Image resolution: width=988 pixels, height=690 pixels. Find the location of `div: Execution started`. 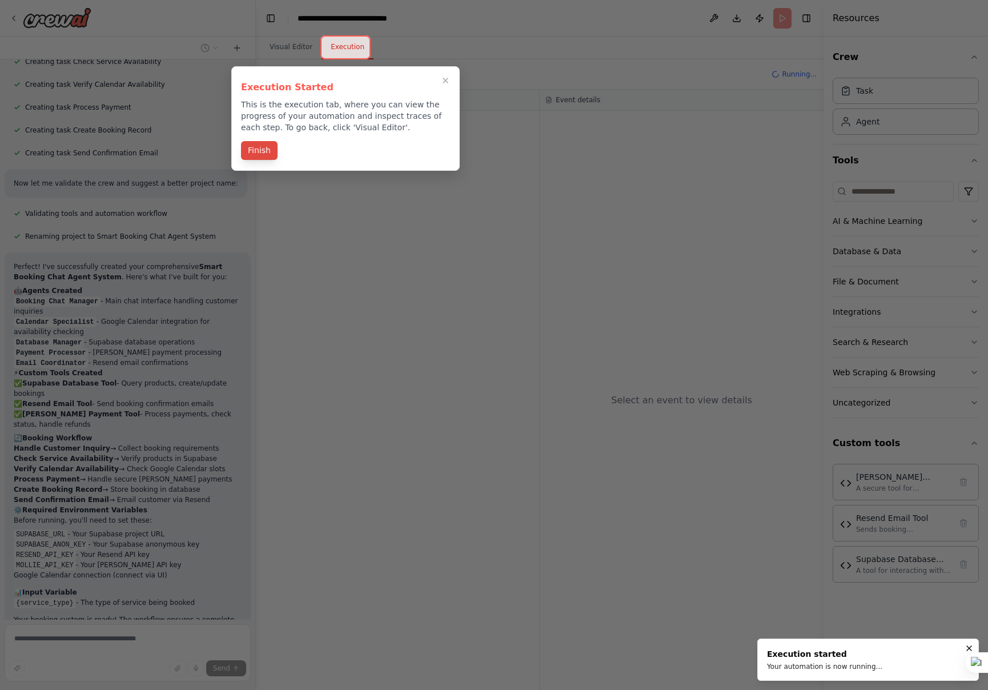

div: Execution started is located at coordinates (824, 654).